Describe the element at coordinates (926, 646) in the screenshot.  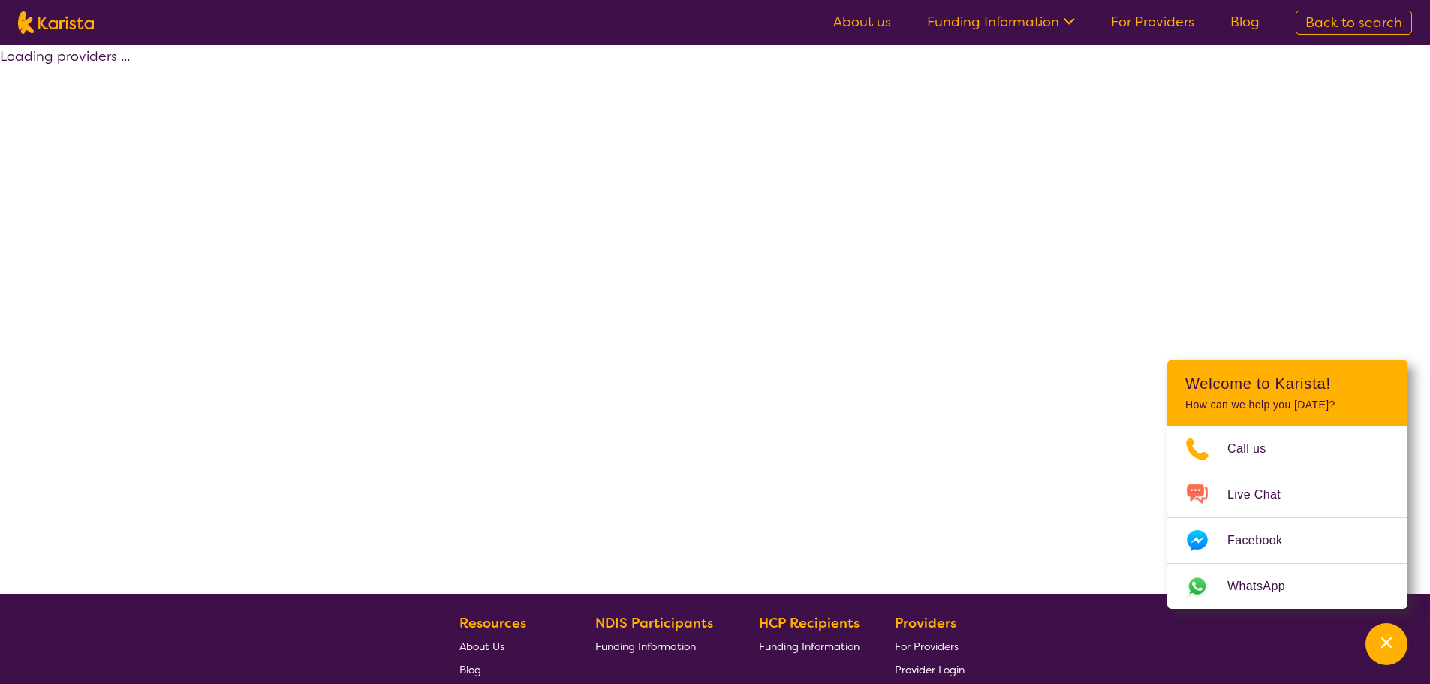
I see `span: For Providers` at that location.